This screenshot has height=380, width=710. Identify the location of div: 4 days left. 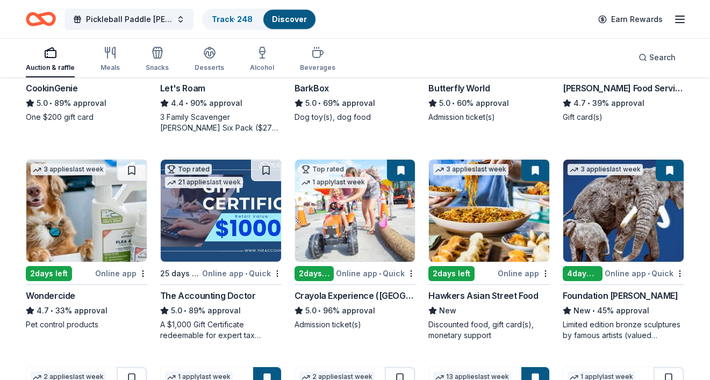
(582, 273).